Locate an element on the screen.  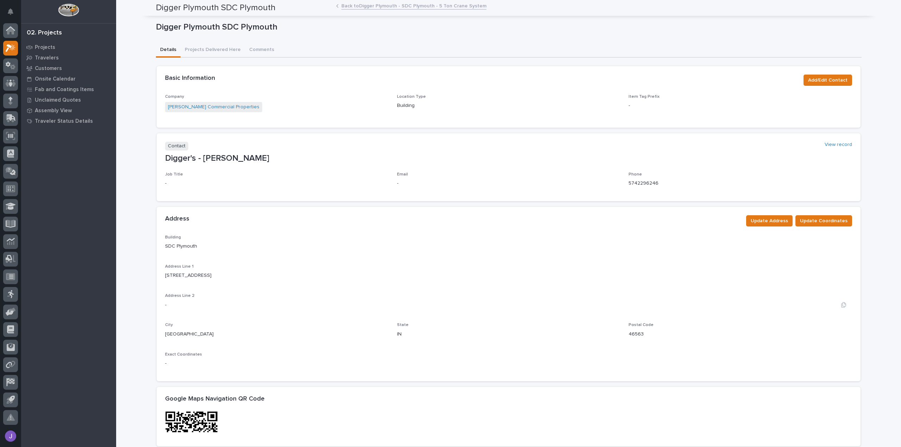
p: Onsite Calendar is located at coordinates (55, 79).